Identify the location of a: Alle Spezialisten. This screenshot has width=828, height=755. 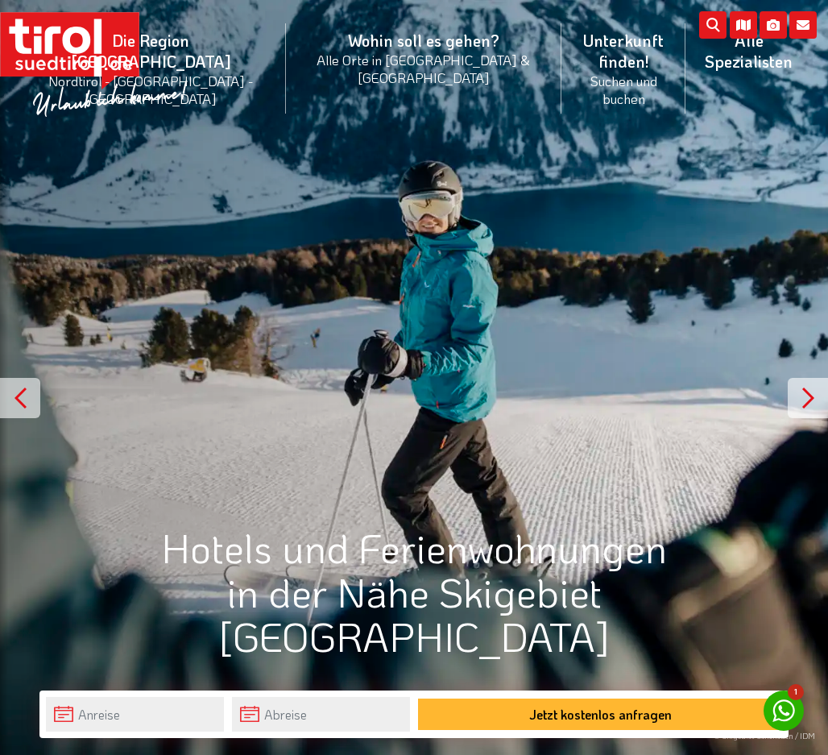
(749, 51).